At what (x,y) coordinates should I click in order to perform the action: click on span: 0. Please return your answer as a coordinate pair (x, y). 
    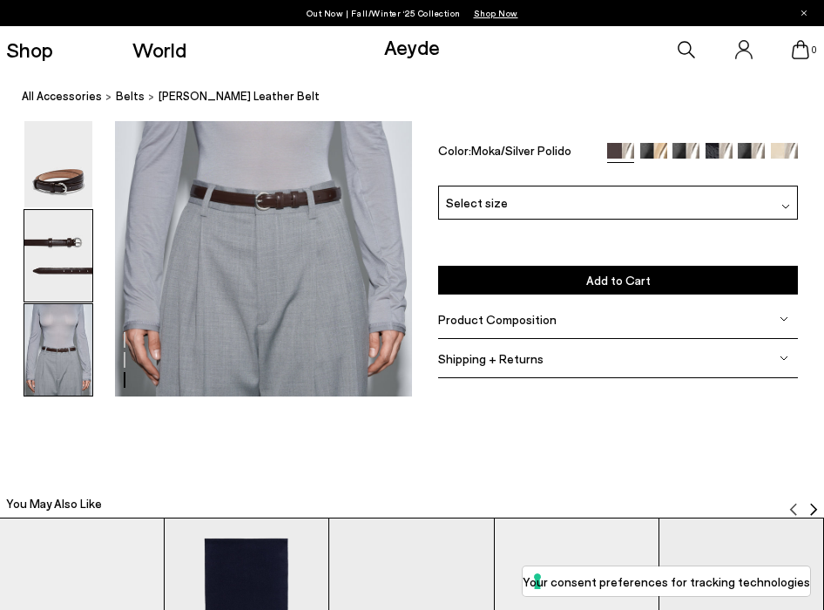
    Looking at the image, I should click on (813, 50).